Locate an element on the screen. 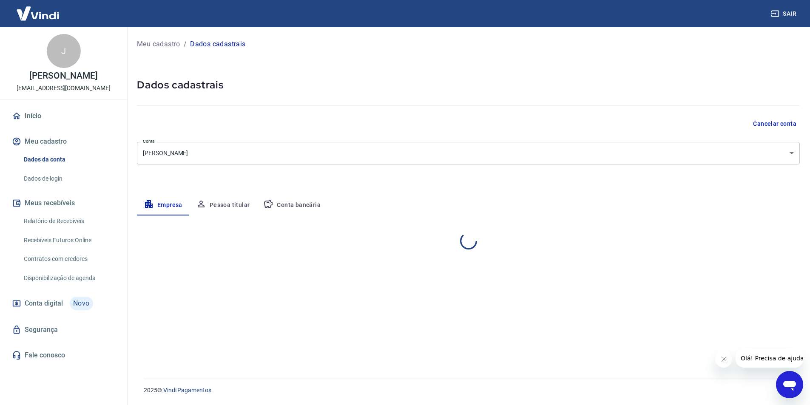 Image resolution: width=810 pixels, height=405 pixels. img: Vindi is located at coordinates (38, 13).